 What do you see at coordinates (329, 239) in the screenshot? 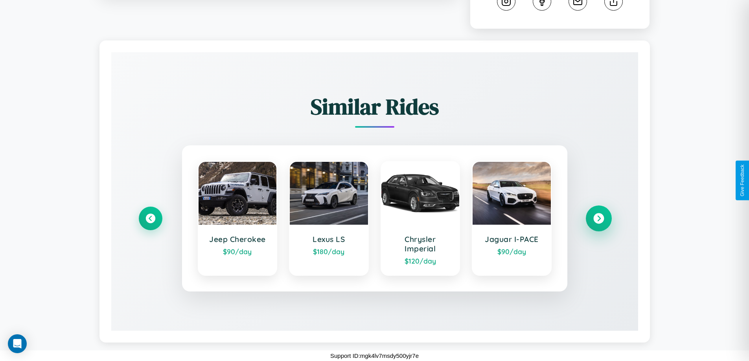
I see `h3: Lexus LS` at bounding box center [329, 239].